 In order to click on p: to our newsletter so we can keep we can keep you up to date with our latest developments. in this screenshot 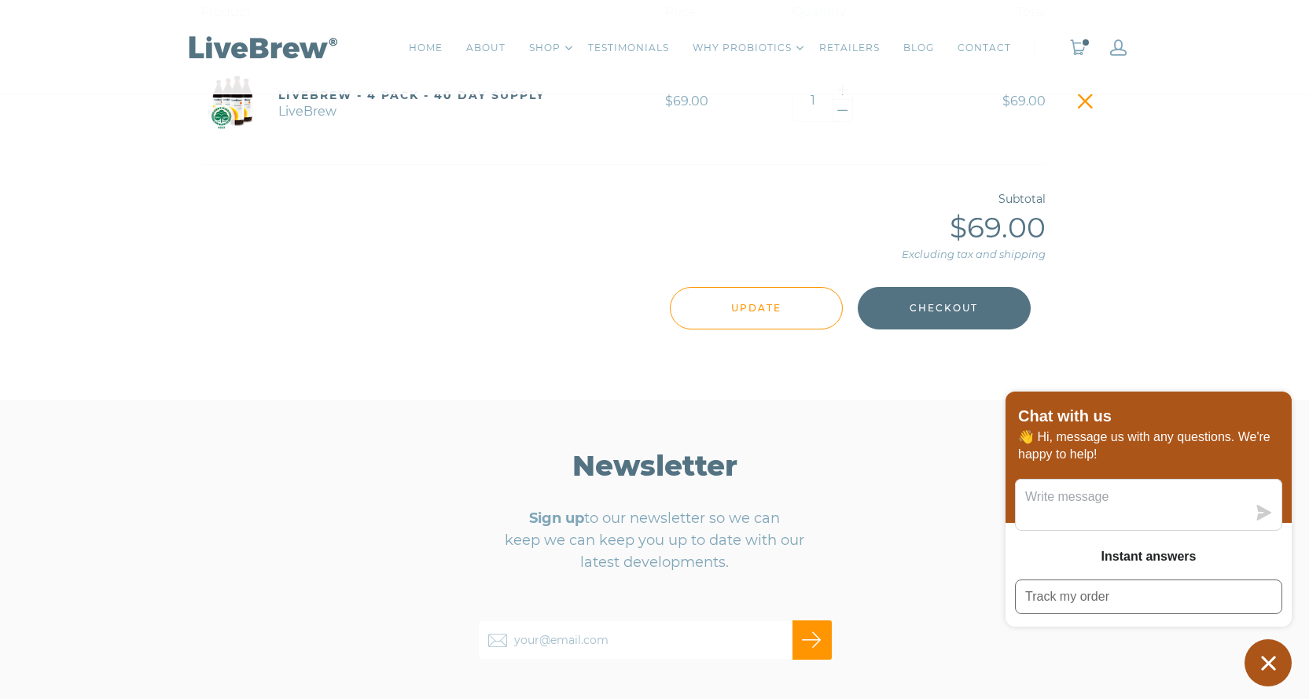, I will do `click(655, 540)`.